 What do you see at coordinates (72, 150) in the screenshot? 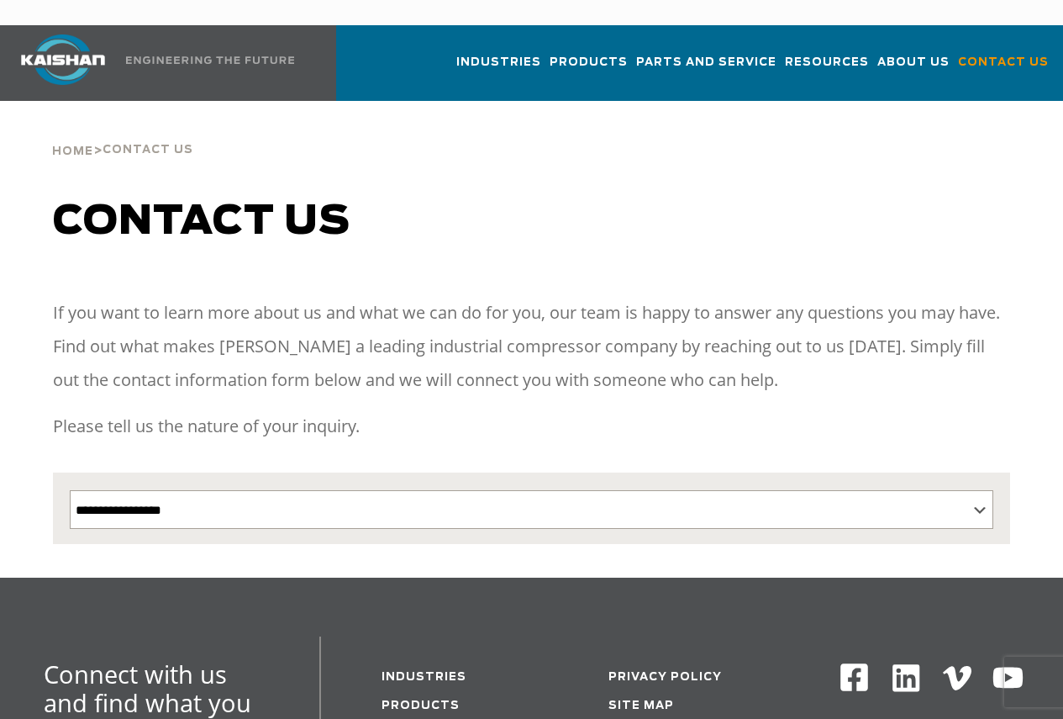
I see `a: Home` at bounding box center [72, 150].